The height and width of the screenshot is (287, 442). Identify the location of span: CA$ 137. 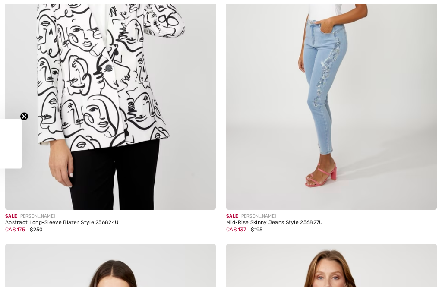
(236, 230).